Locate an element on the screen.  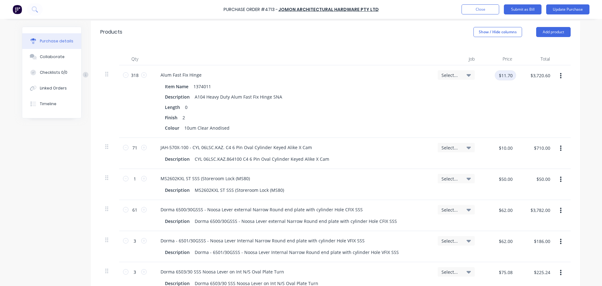
div: Price is located at coordinates (499, 59).